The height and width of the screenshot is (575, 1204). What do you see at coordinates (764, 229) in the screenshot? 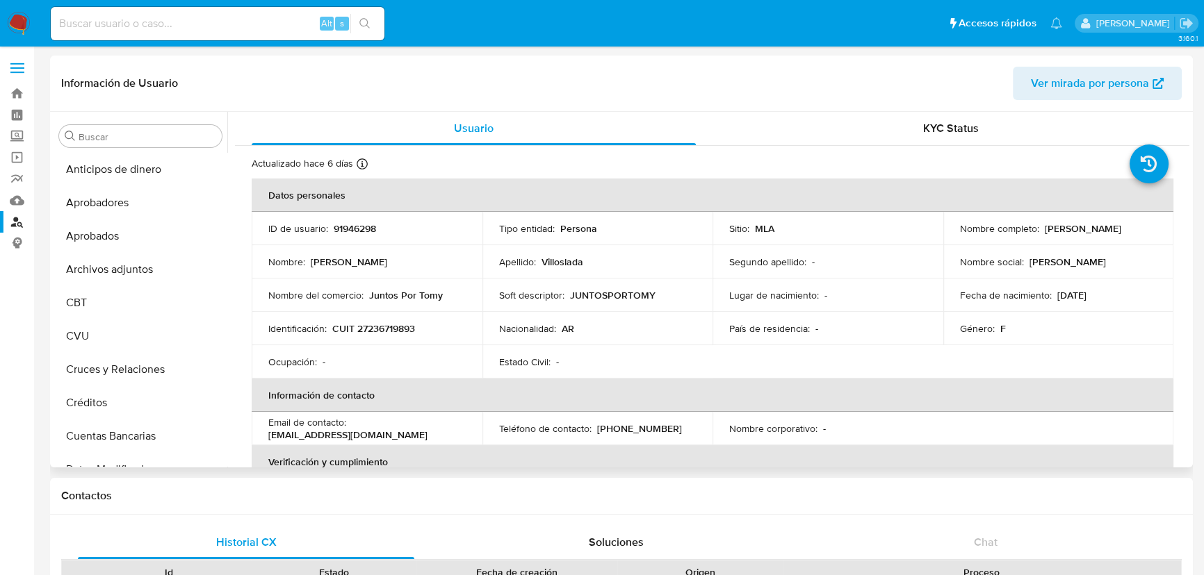
I see `p: MLA` at bounding box center [764, 229].